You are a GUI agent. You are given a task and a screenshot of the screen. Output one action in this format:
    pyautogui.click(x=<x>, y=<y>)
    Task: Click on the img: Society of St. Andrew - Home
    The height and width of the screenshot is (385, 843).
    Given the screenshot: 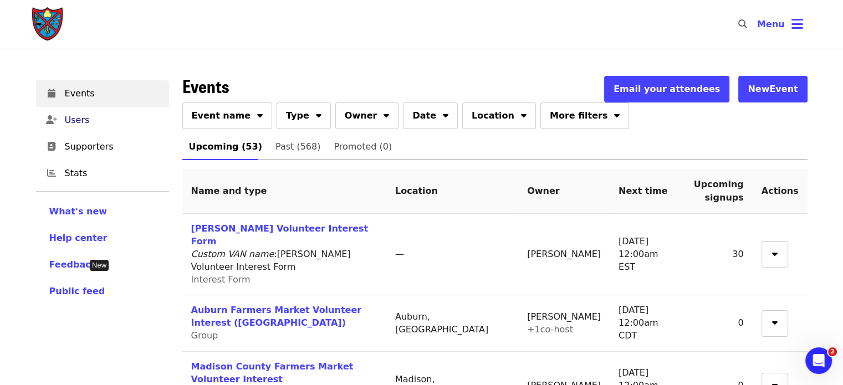 What is the action you would take?
    pyautogui.click(x=48, y=24)
    